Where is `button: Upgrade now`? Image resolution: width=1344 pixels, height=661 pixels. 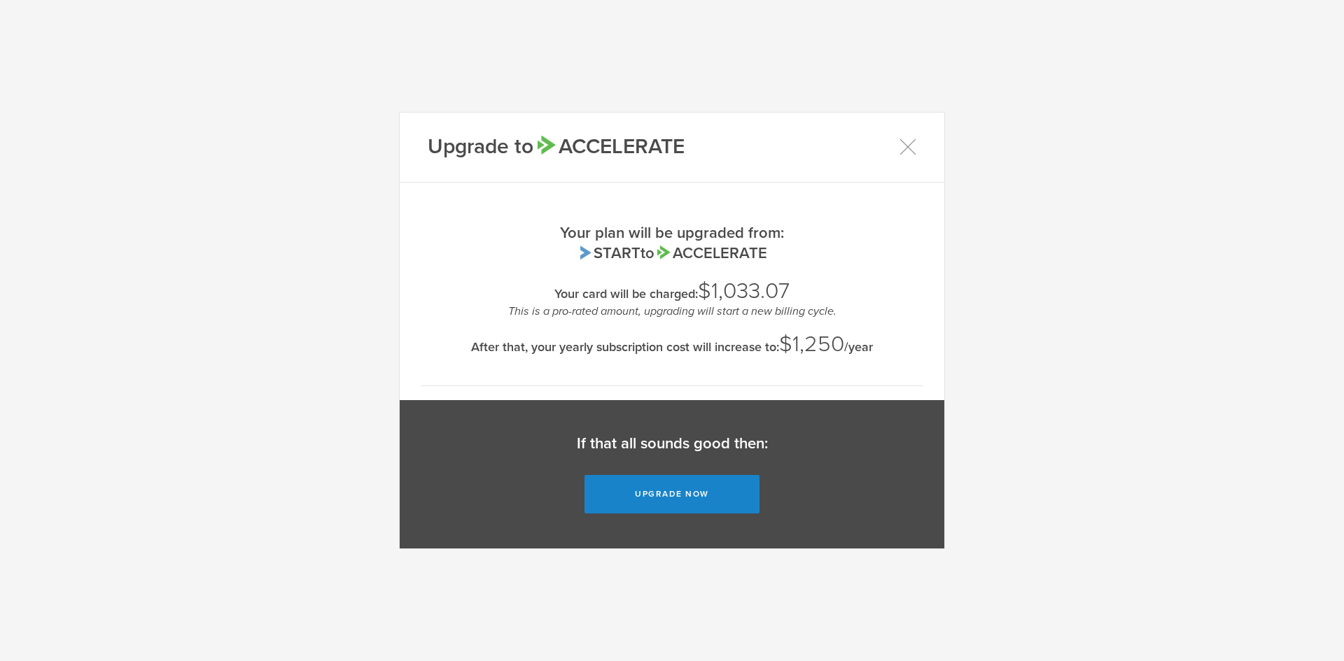
button: Upgrade now is located at coordinates (672, 494).